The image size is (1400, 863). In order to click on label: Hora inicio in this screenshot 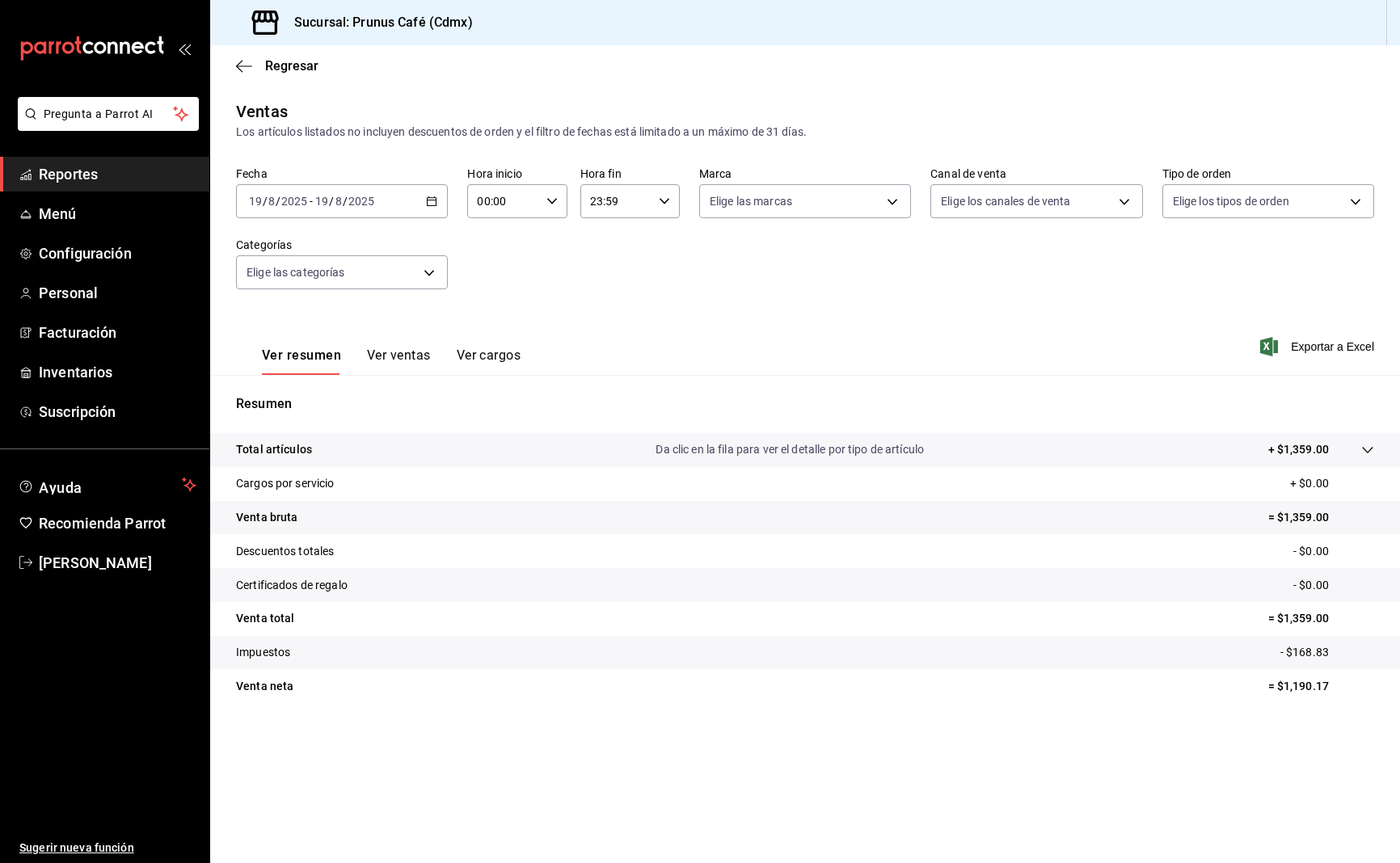, I will do `click(517, 174)`.